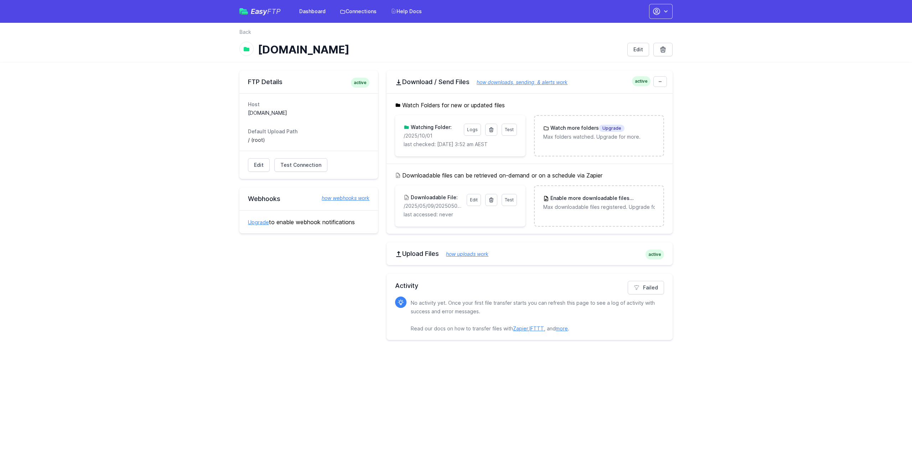  What do you see at coordinates (535, 316) in the screenshot?
I see `p: No activity yet. Once your first file transfer starts you can refresh this page to see a log of a...` at bounding box center [535, 316].